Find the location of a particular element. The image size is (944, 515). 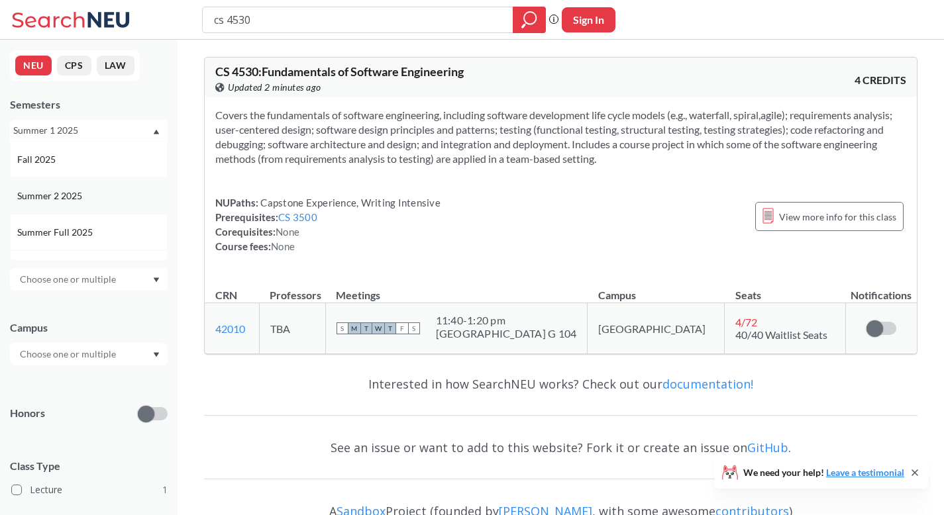

th: Seats is located at coordinates (785, 289).